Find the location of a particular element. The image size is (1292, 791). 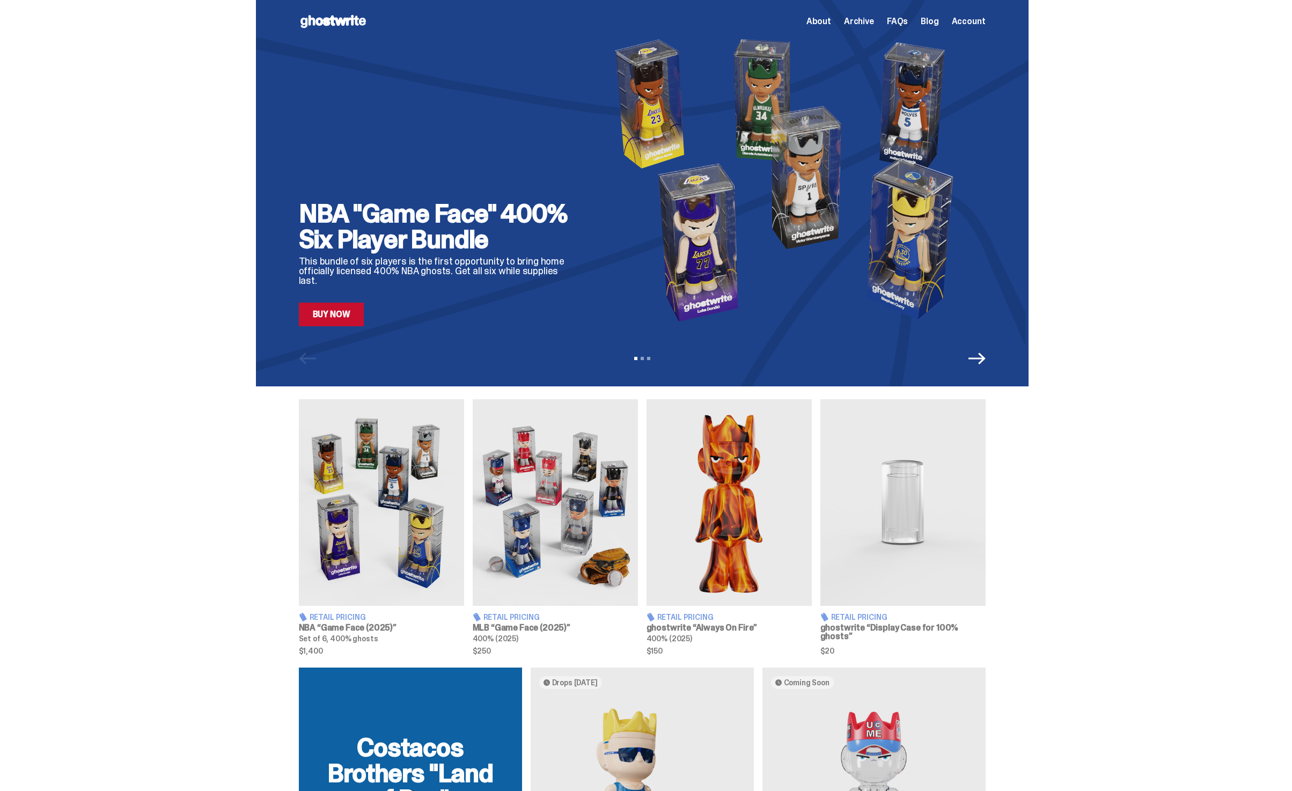

h3: ghostwrite “Display Case for 100% ghosts” is located at coordinates (903, 632).